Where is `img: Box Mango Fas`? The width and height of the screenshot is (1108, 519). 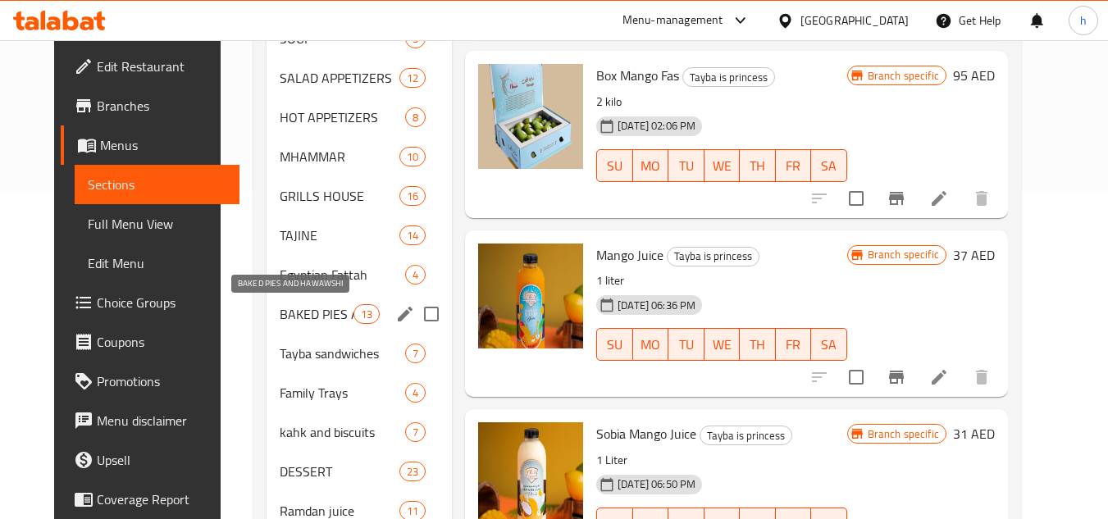
img: Box Mango Fas is located at coordinates (531, 116).